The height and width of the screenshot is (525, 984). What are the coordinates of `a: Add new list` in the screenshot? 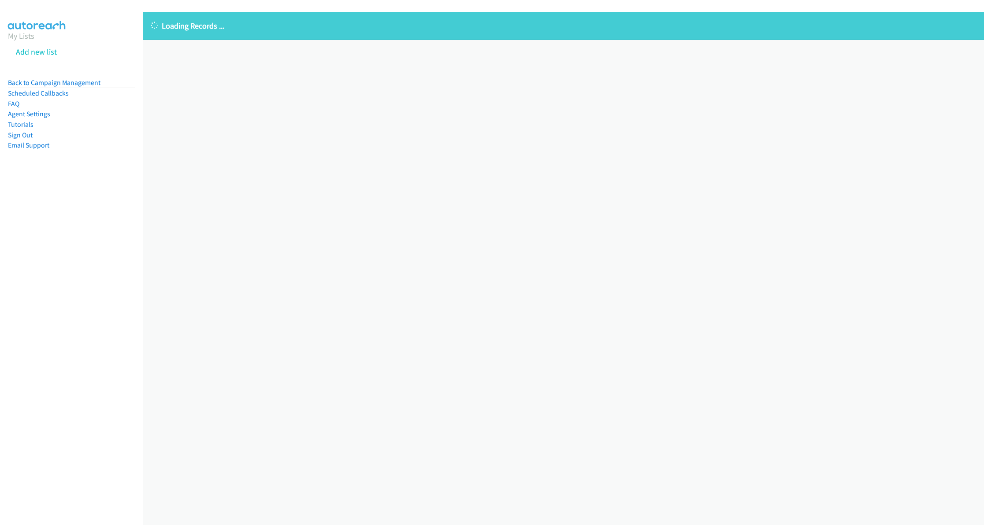 It's located at (36, 52).